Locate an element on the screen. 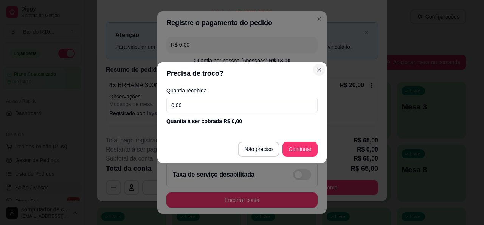  header: Precisa de troco? is located at coordinates (242, 73).